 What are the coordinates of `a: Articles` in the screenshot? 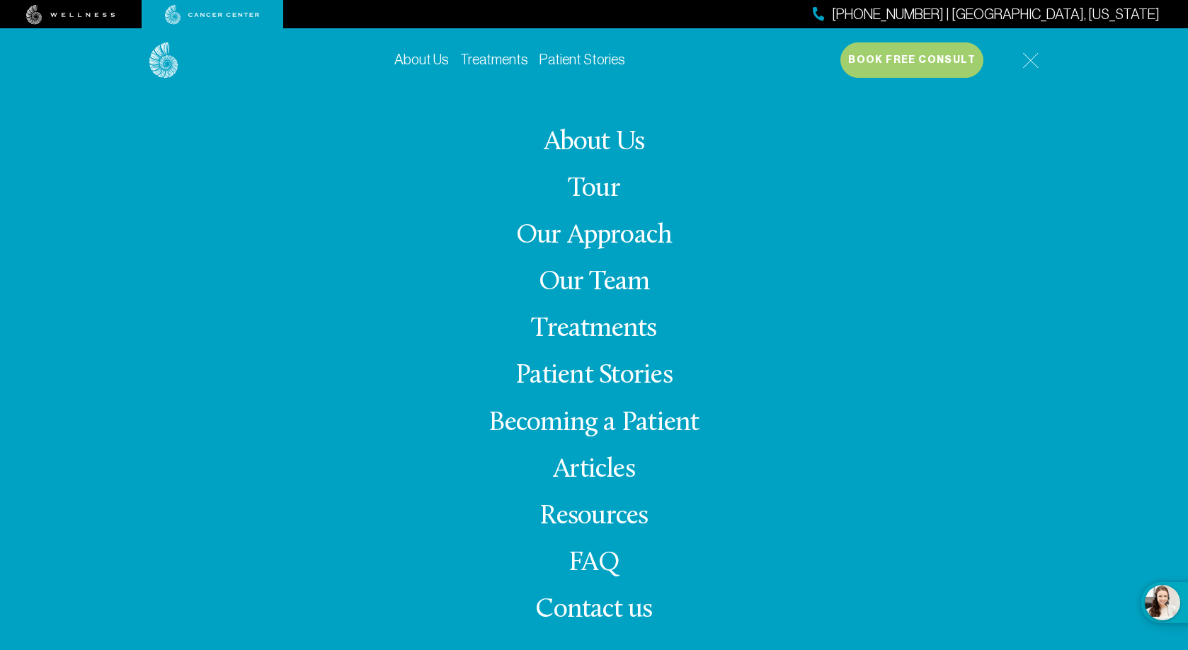 It's located at (594, 470).